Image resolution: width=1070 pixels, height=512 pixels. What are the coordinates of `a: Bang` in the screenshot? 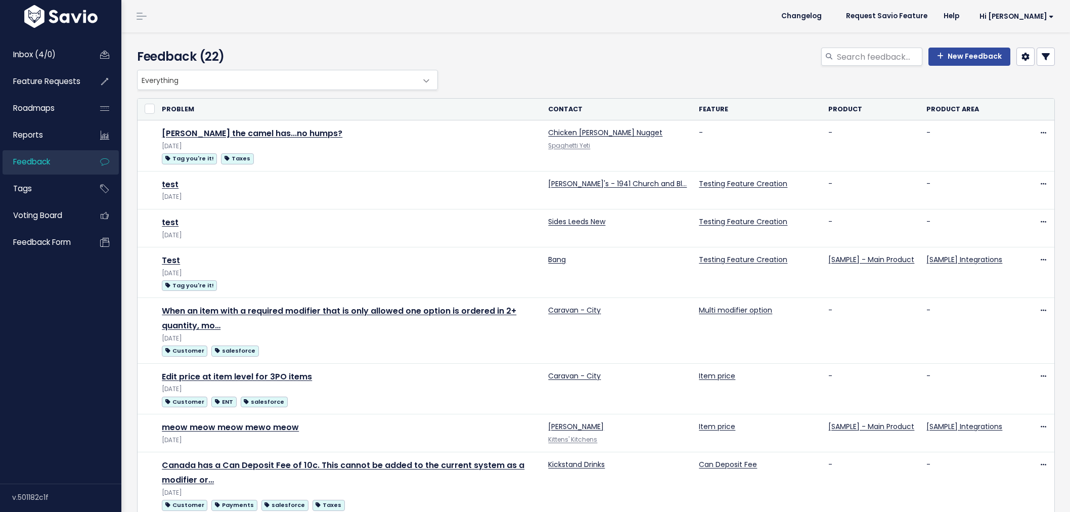 It's located at (557, 259).